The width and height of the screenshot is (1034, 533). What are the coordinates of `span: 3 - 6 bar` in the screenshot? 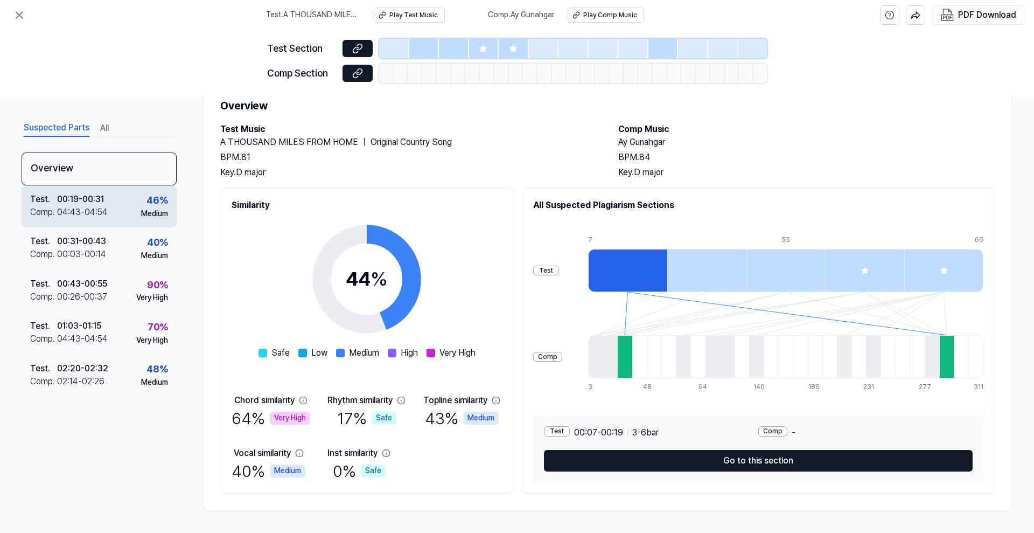 It's located at (645, 432).